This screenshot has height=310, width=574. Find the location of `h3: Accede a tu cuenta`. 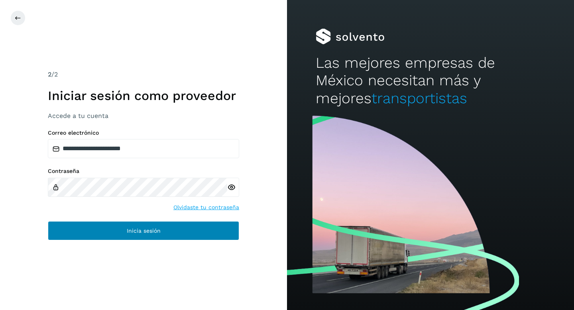

h3: Accede a tu cuenta is located at coordinates (144, 116).